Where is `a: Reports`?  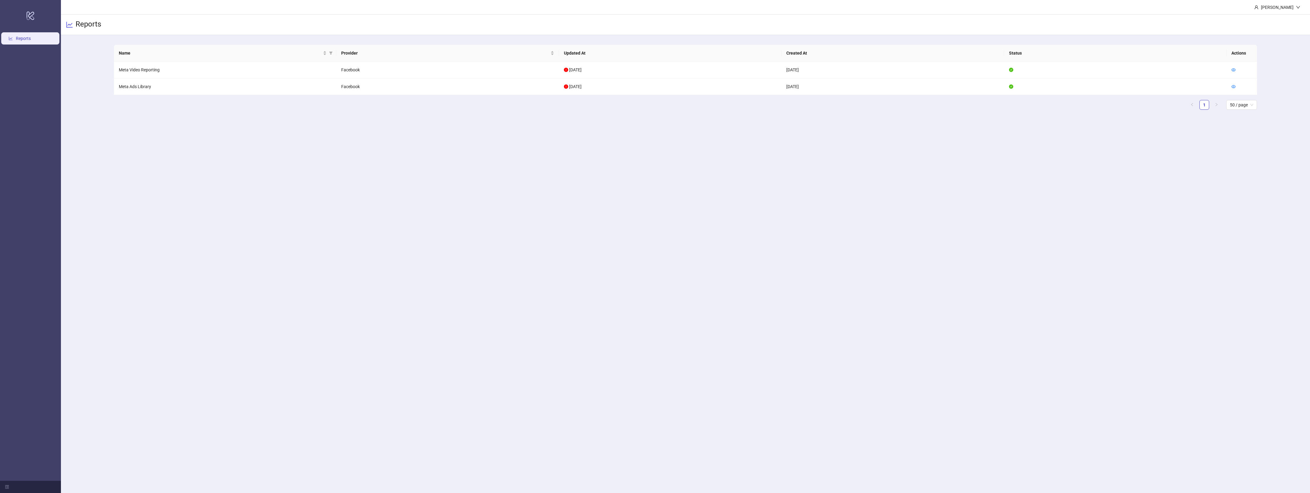
a: Reports is located at coordinates (23, 38).